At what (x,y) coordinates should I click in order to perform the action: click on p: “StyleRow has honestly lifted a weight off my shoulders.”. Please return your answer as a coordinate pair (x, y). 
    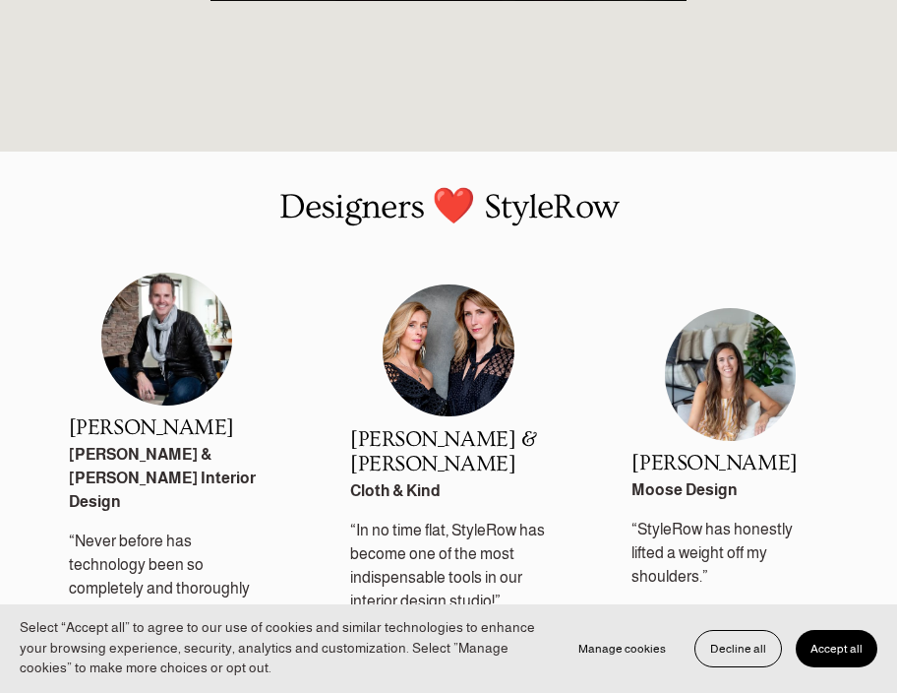
    Looking at the image, I should click on (730, 553).